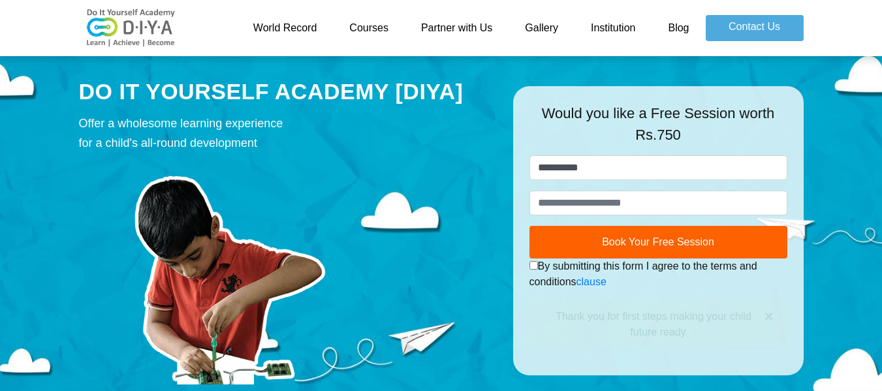 Image resolution: width=882 pixels, height=391 pixels. What do you see at coordinates (591, 281) in the screenshot?
I see `a: clause` at bounding box center [591, 281].